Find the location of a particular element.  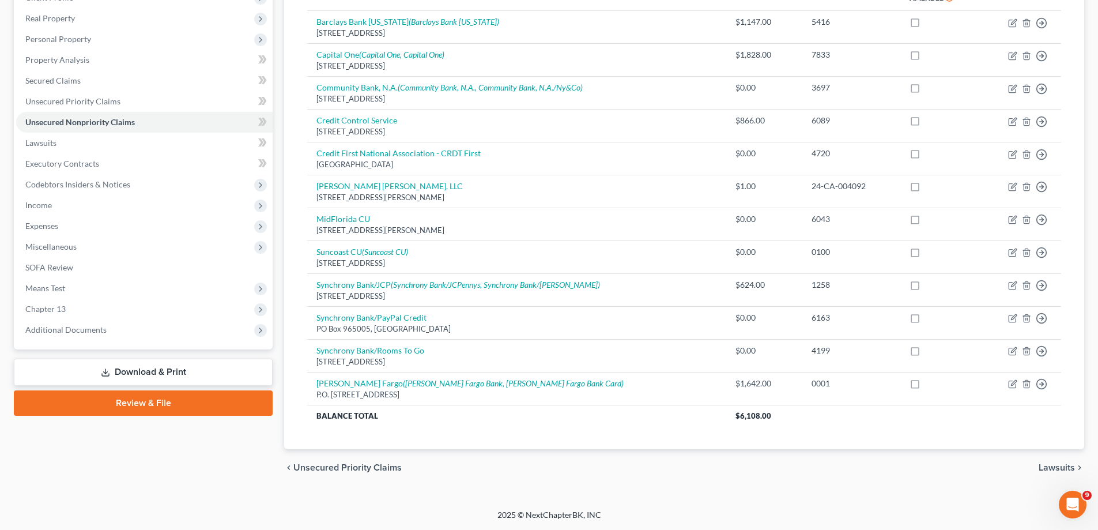

a: Lawsuits is located at coordinates (144, 143).